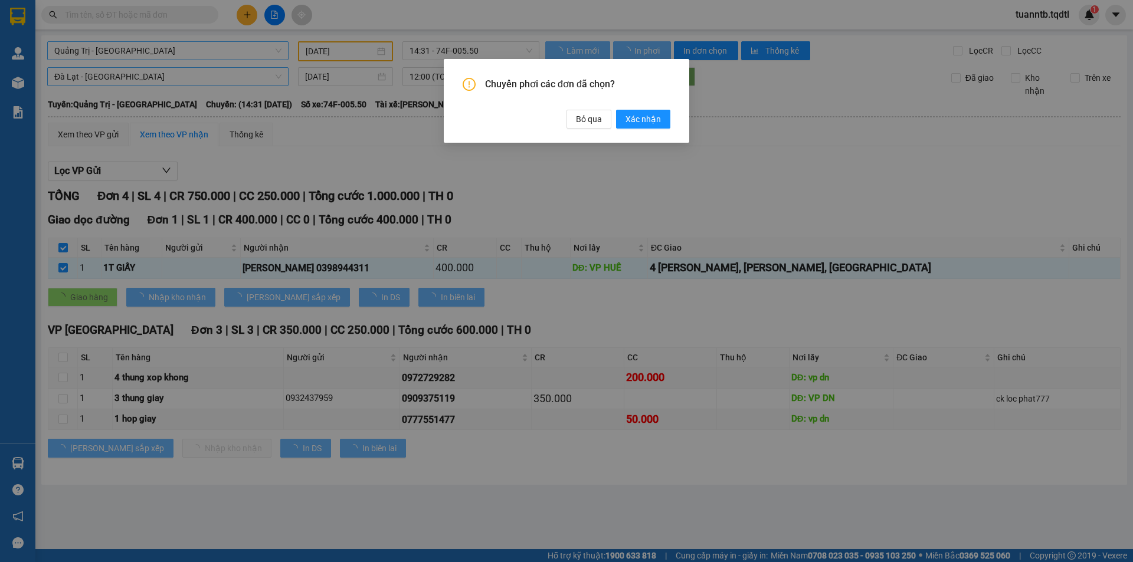 The height and width of the screenshot is (562, 1133). Describe the element at coordinates (589, 119) in the screenshot. I see `button: Bỏ qua` at that location.